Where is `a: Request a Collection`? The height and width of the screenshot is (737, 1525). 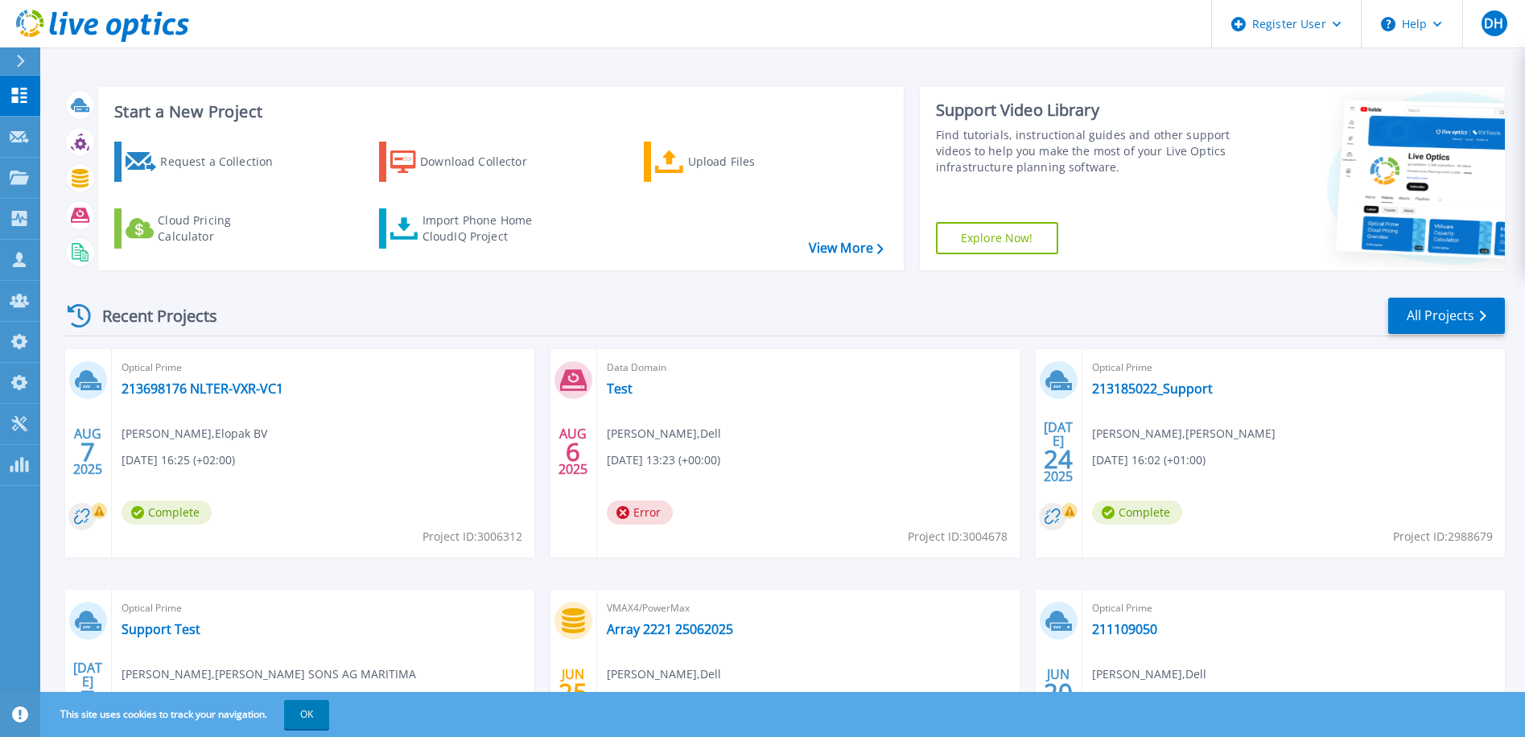
a: Request a Collection is located at coordinates (204, 162).